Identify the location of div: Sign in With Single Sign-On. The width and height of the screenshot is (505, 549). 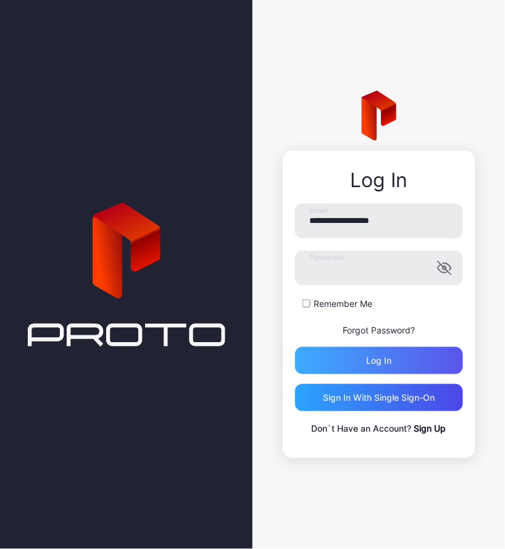
(379, 398).